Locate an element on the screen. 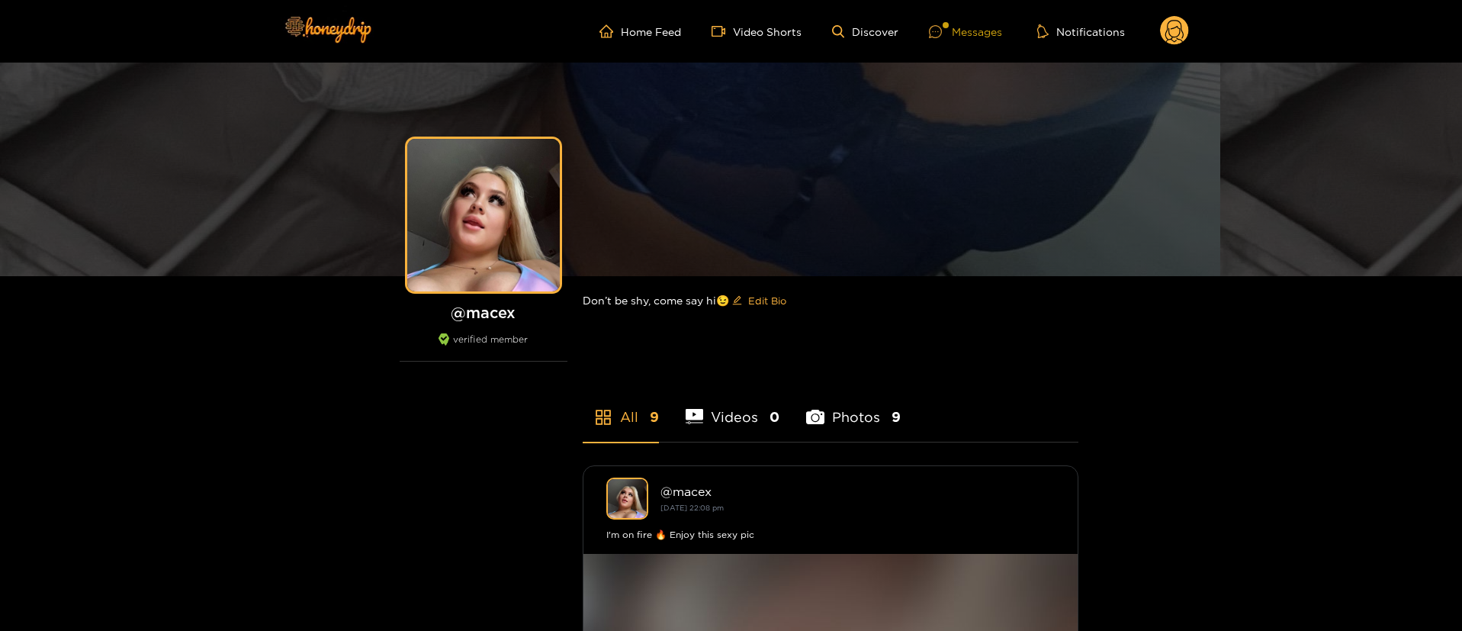  a: Discover is located at coordinates (865, 31).